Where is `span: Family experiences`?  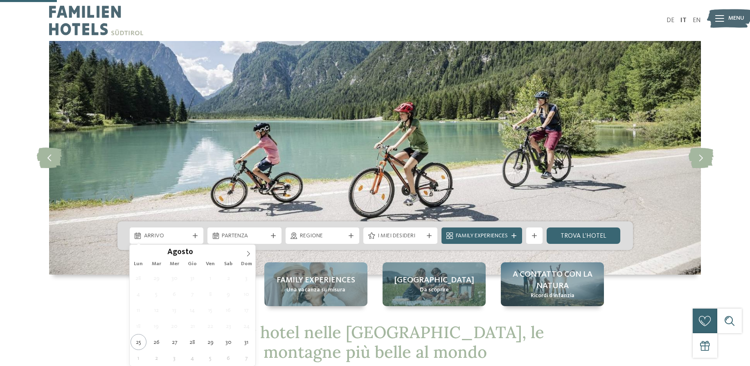 span: Family experiences is located at coordinates (316, 280).